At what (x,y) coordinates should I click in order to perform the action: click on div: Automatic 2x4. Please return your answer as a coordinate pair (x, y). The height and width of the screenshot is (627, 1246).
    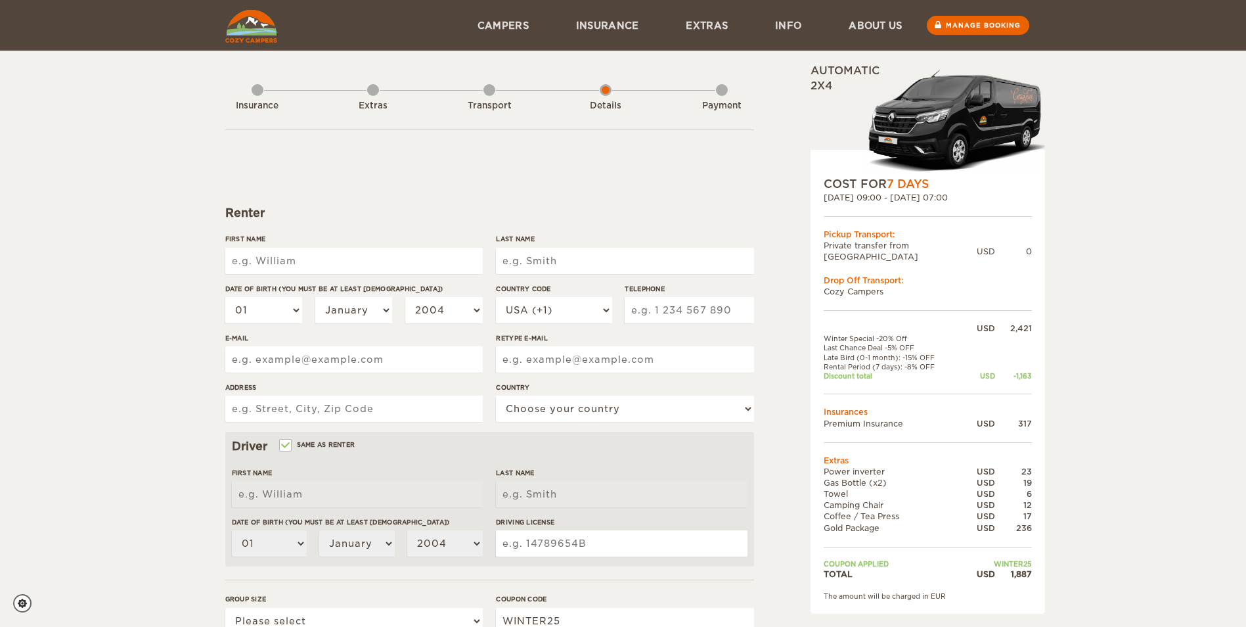
    Looking at the image, I should click on (928, 120).